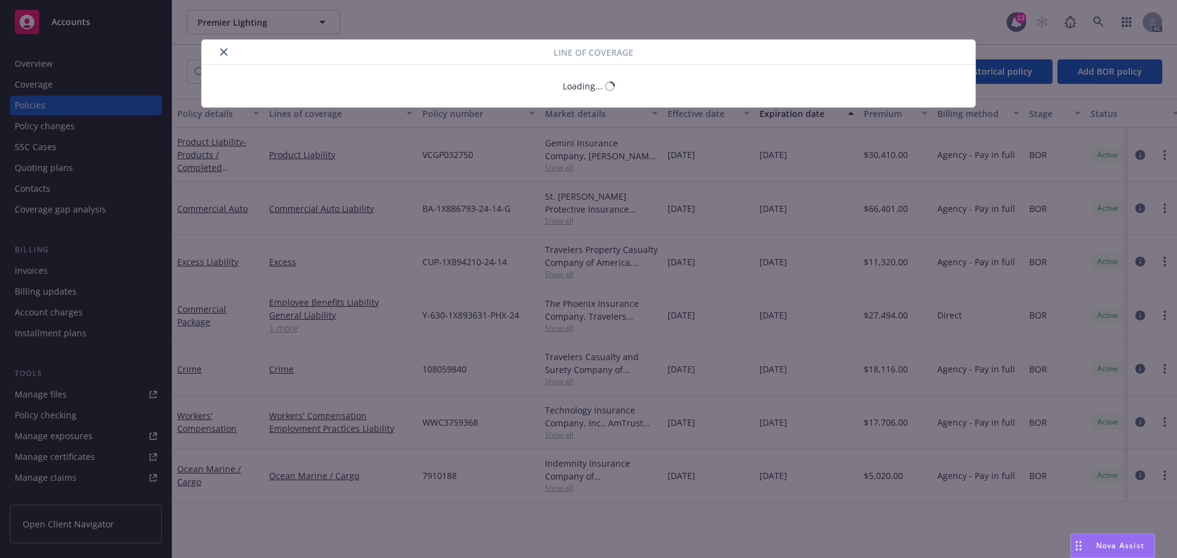 This screenshot has width=1177, height=558. Describe the element at coordinates (593, 52) in the screenshot. I see `span: Line of coverage` at that location.